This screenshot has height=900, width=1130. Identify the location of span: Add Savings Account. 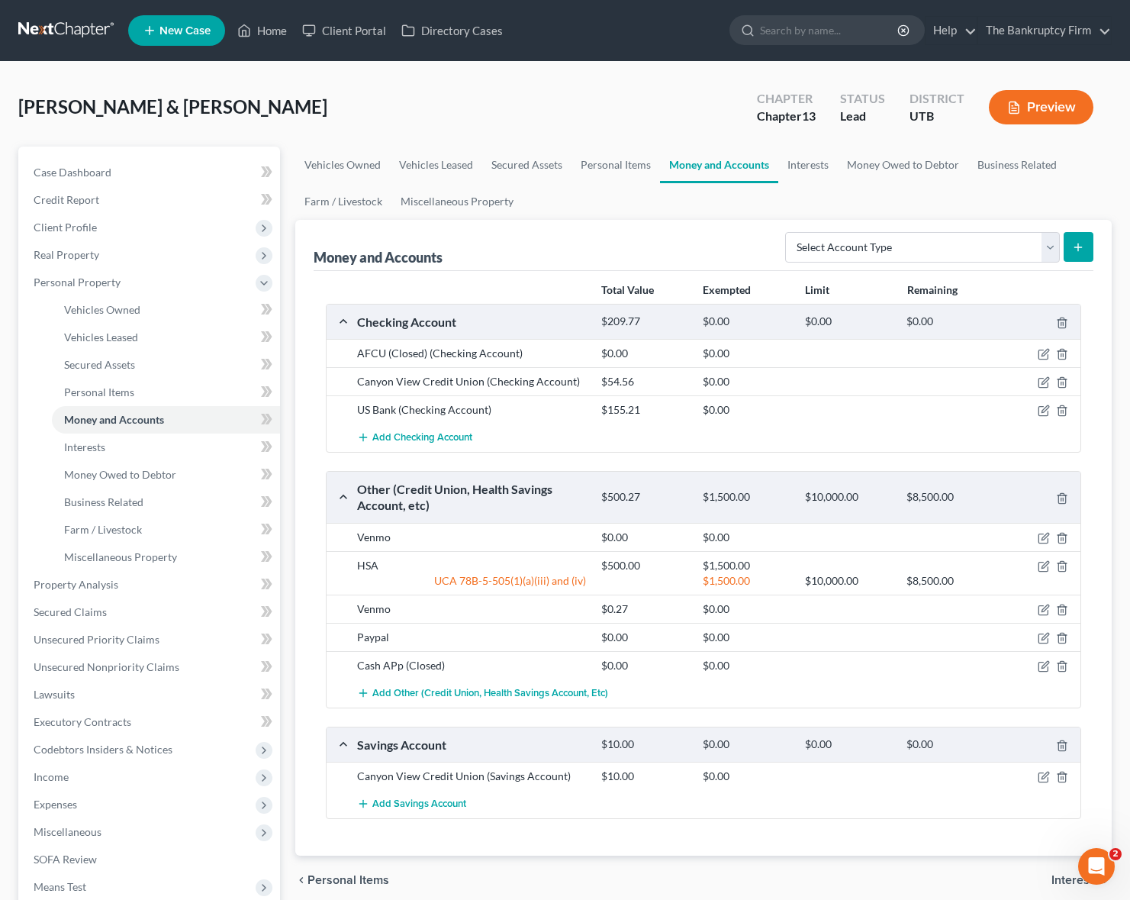
(419, 805).